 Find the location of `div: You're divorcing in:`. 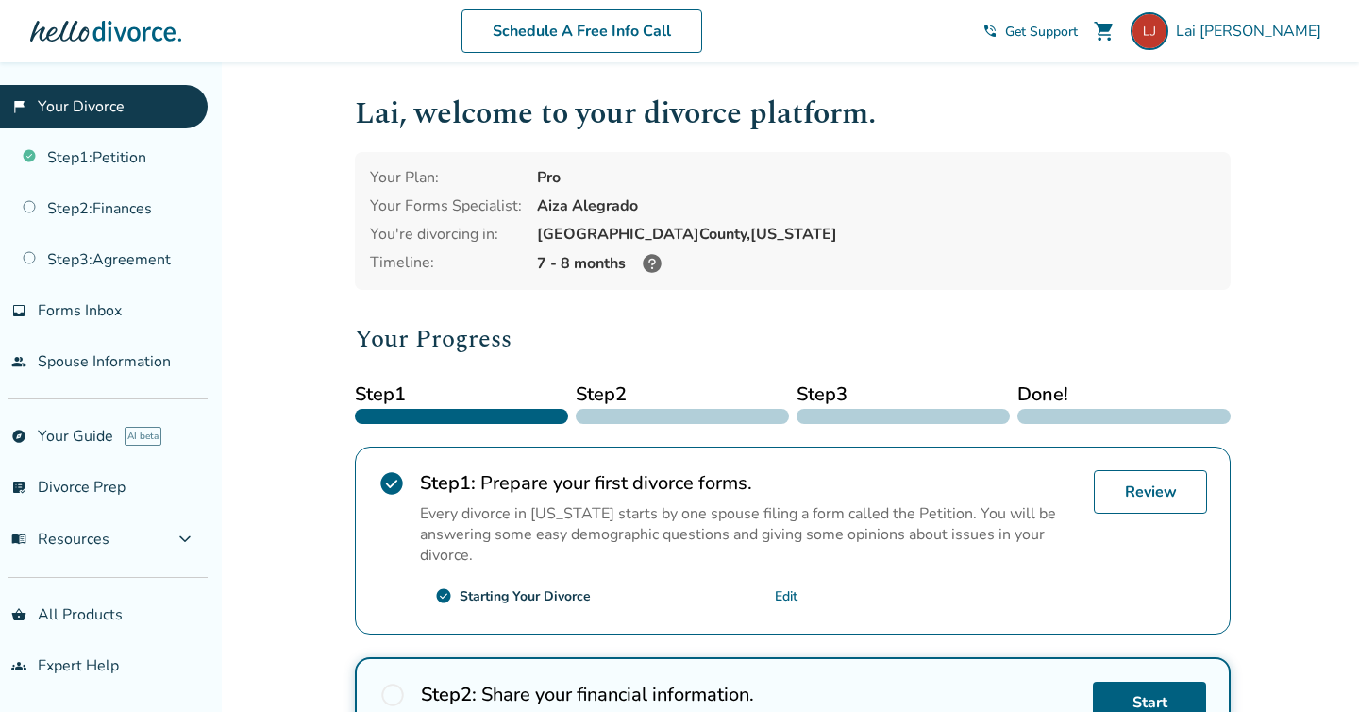

div: You're divorcing in: is located at coordinates (446, 234).